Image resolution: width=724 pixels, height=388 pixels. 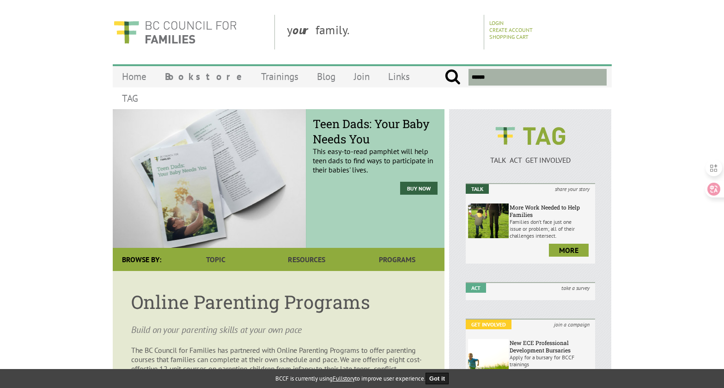 What do you see at coordinates (489, 324) in the screenshot?
I see `em: Get Involved` at bounding box center [489, 324].